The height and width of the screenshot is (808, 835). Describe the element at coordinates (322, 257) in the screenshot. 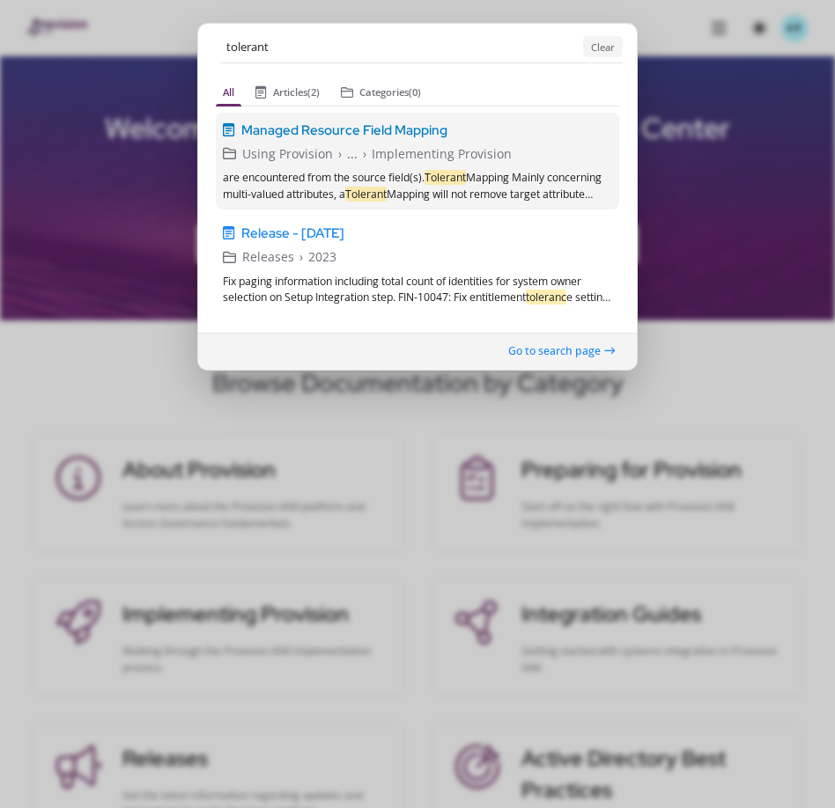

I see `span: 2023` at that location.